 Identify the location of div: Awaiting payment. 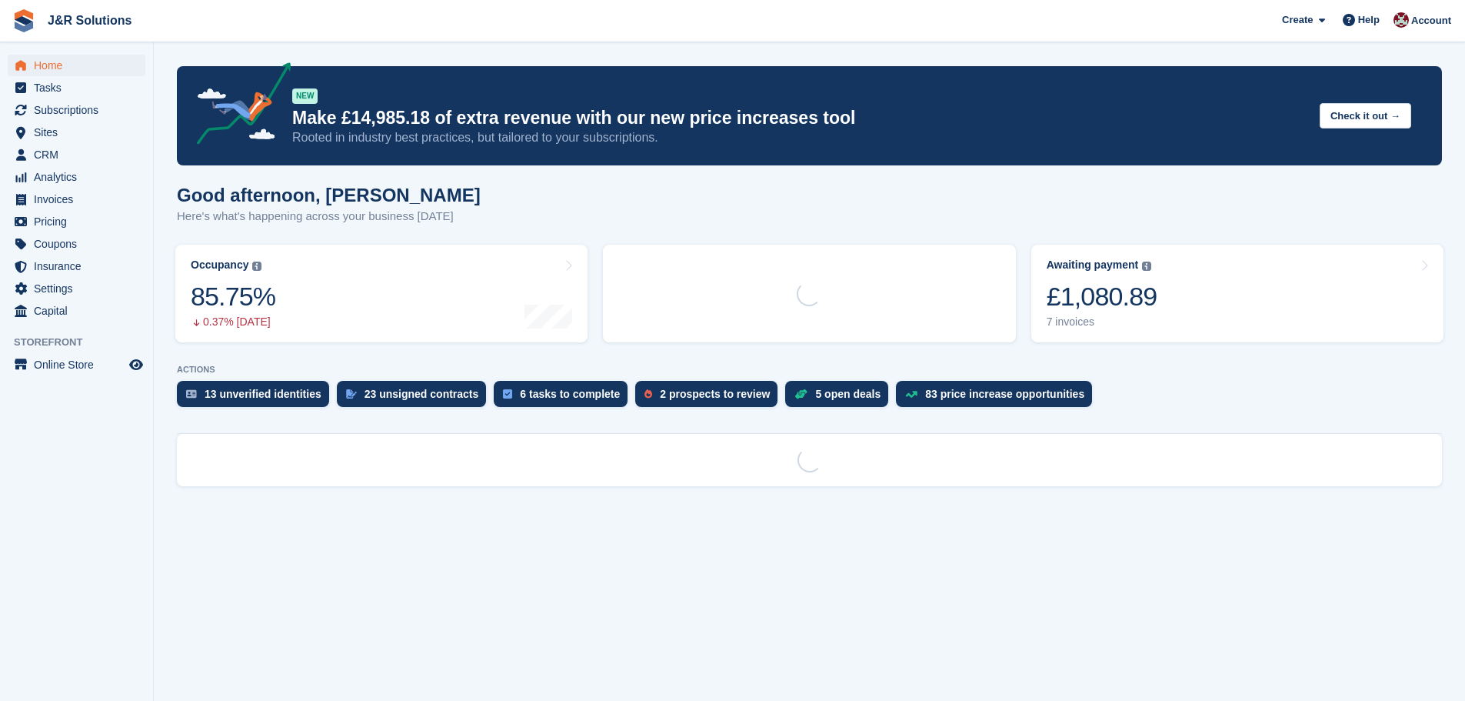
(1093, 265).